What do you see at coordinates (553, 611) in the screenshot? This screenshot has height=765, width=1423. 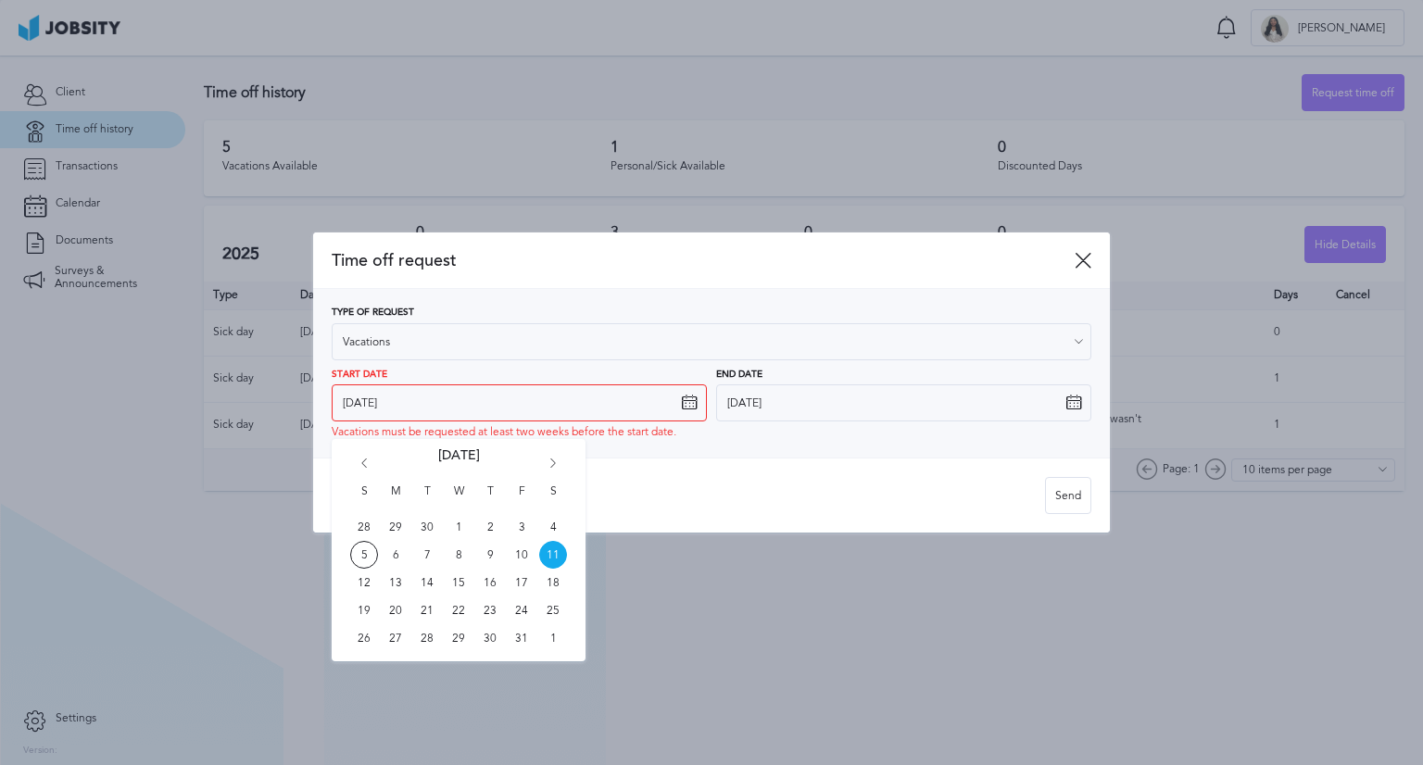 I see `span: Sat Oct 25 2025` at bounding box center [553, 611].